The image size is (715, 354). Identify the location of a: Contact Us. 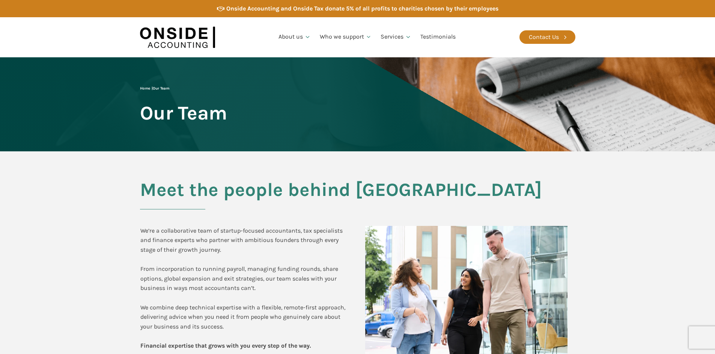
(547, 37).